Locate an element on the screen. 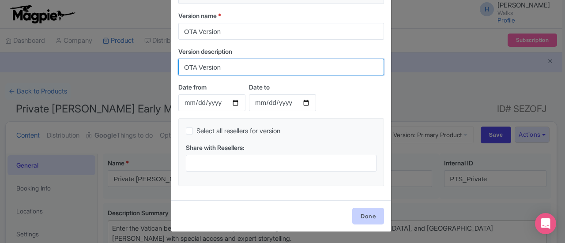 The height and width of the screenshot is (243, 565). div: Open Intercom Messenger is located at coordinates (545, 224).